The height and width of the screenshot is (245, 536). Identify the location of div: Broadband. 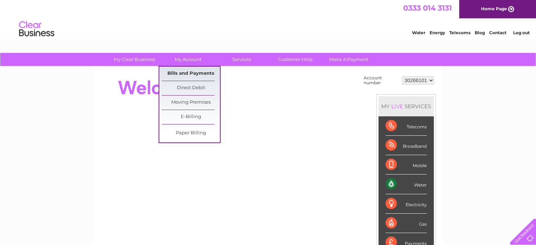
(406, 145).